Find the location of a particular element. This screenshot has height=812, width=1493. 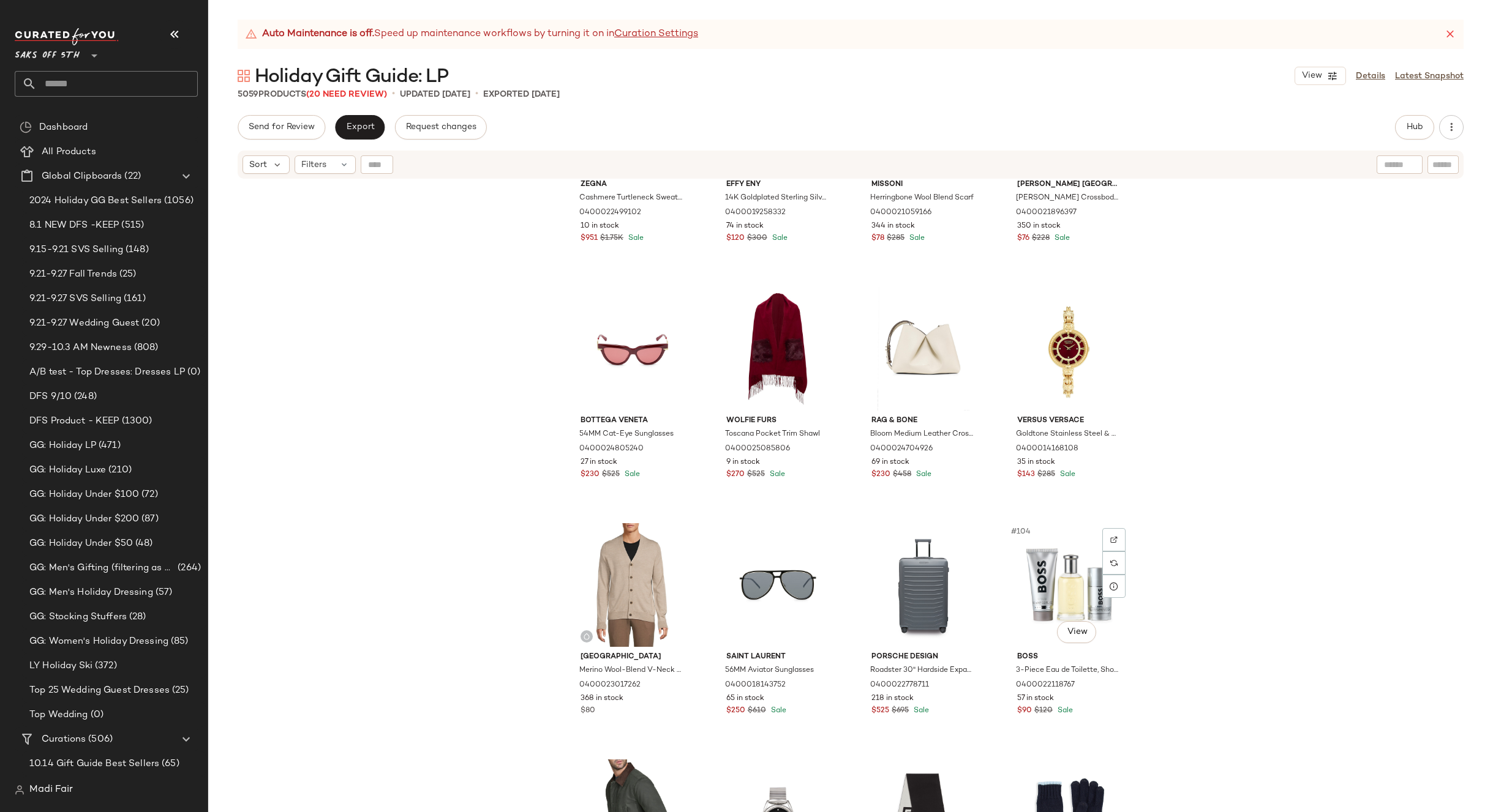

span: 9.15-9.21 SVS Selling is located at coordinates (76, 249).